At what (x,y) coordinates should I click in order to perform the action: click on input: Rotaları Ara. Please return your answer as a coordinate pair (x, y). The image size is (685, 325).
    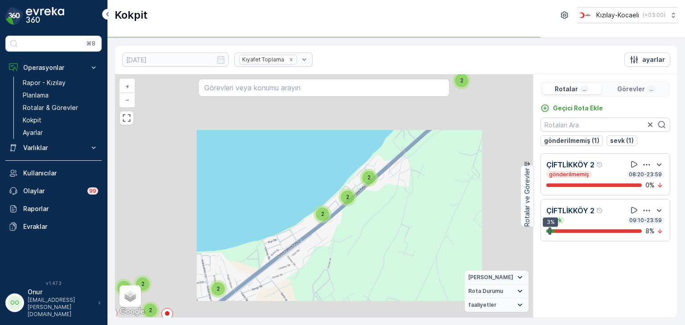
    Looking at the image, I should click on (605, 125).